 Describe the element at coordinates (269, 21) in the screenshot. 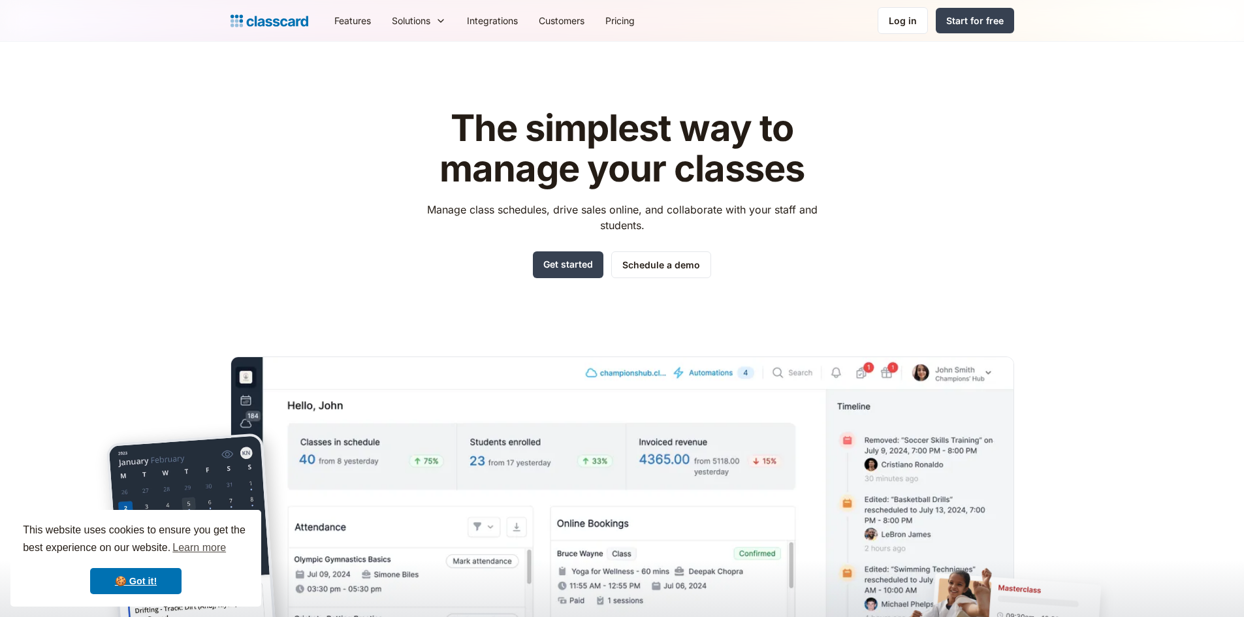

I see `a: Logo` at that location.